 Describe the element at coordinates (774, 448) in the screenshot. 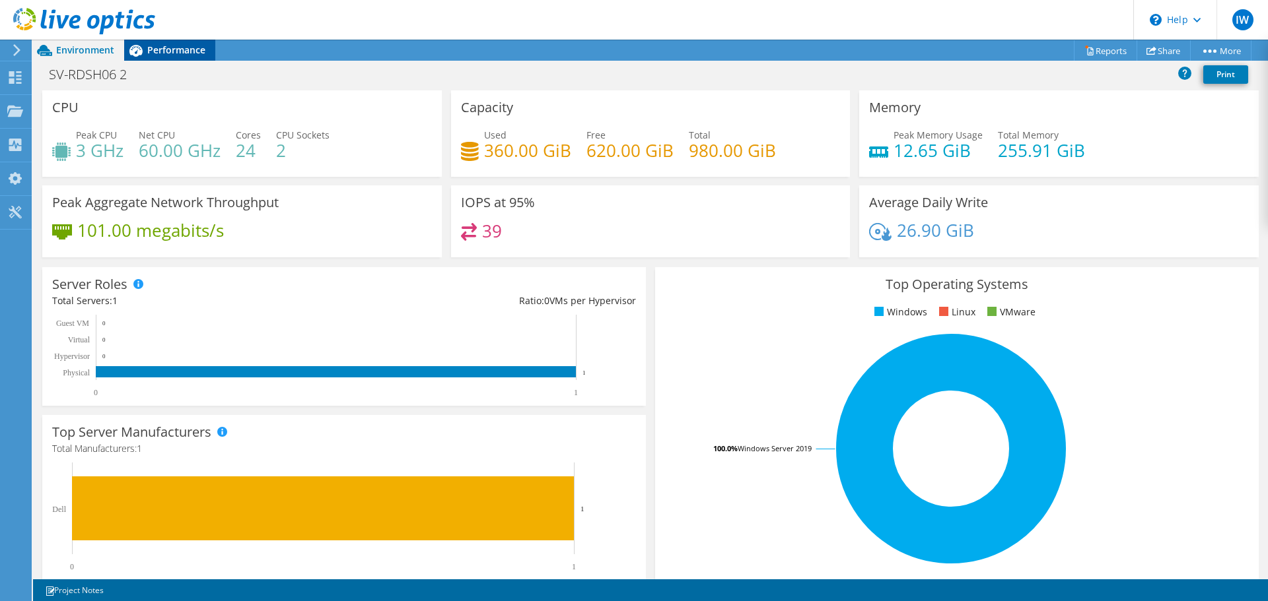

I see `tspan: Windows Server 2019` at that location.